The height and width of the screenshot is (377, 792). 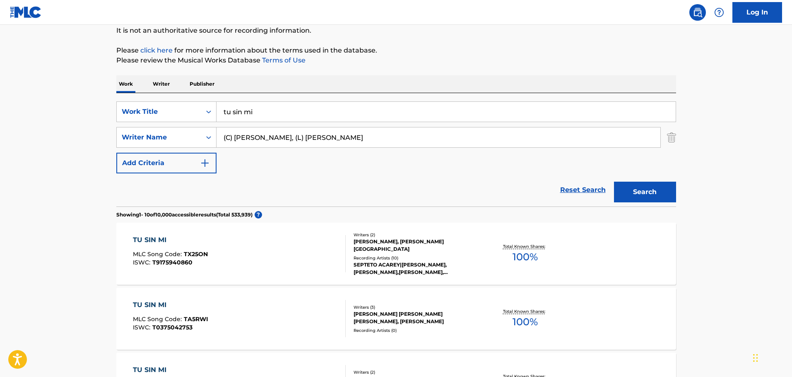 What do you see at coordinates (396, 31) in the screenshot?
I see `p: It is not an authoritative source for recording information.` at bounding box center [396, 31].